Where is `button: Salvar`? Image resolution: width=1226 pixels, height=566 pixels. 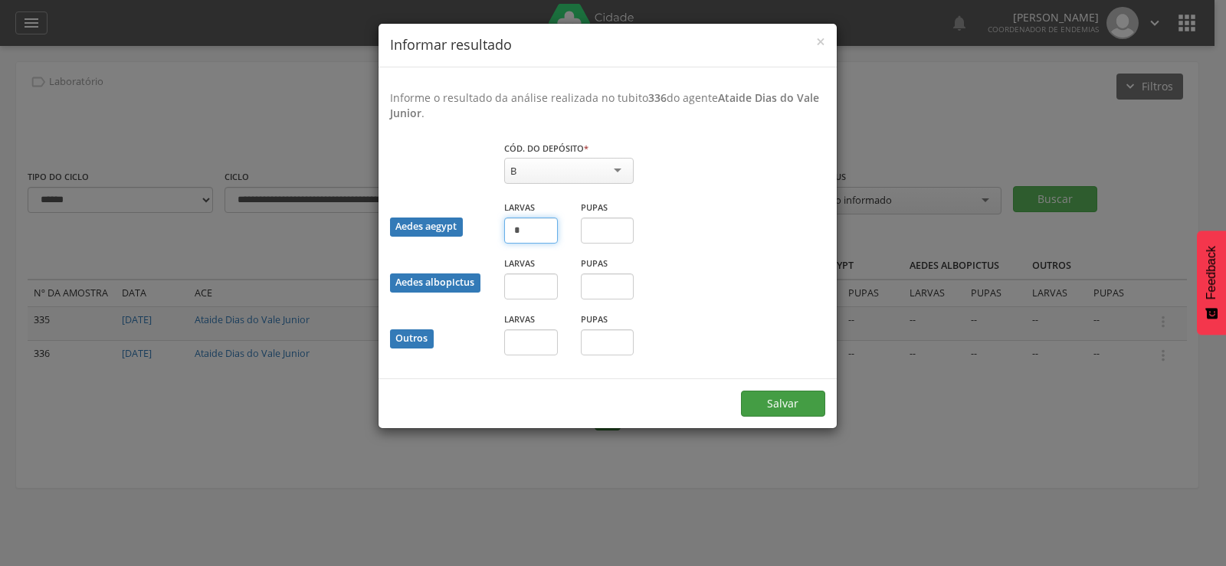
button: Salvar is located at coordinates (783, 404).